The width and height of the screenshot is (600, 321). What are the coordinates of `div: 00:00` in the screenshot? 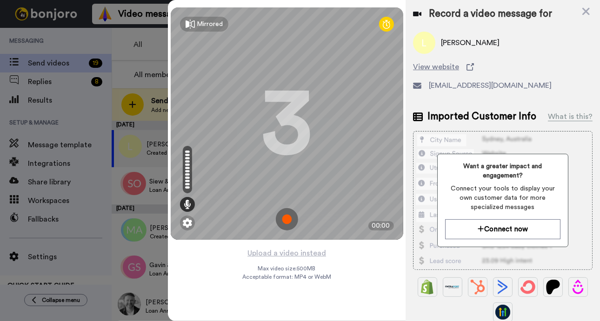 It's located at (381, 226).